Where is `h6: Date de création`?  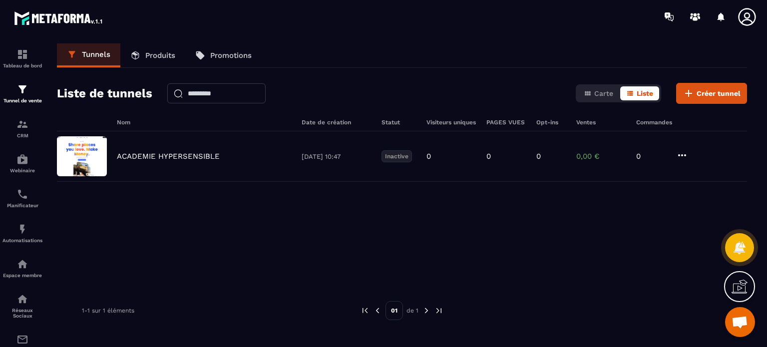 h6: Date de création is located at coordinates (337, 122).